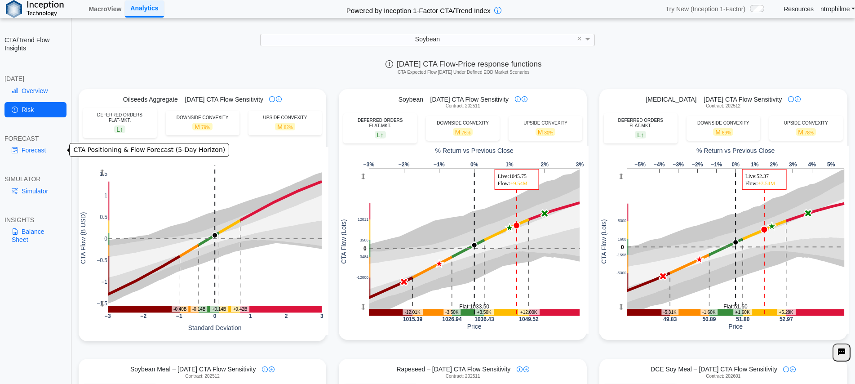  I want to click on span: Soybean, so click(427, 39).